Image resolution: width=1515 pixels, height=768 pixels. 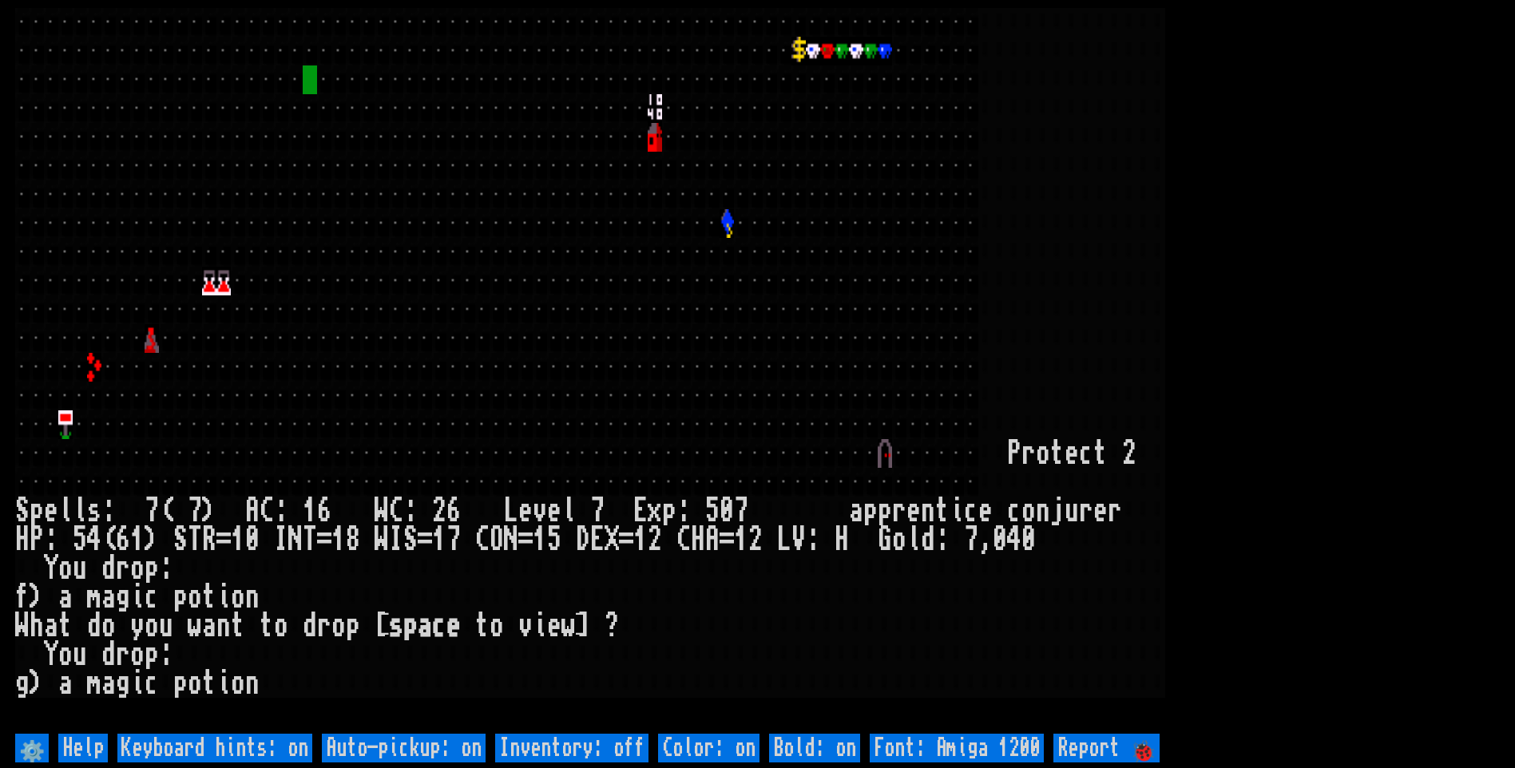 What do you see at coordinates (709, 749) in the screenshot?
I see `input: Color: on` at bounding box center [709, 749].